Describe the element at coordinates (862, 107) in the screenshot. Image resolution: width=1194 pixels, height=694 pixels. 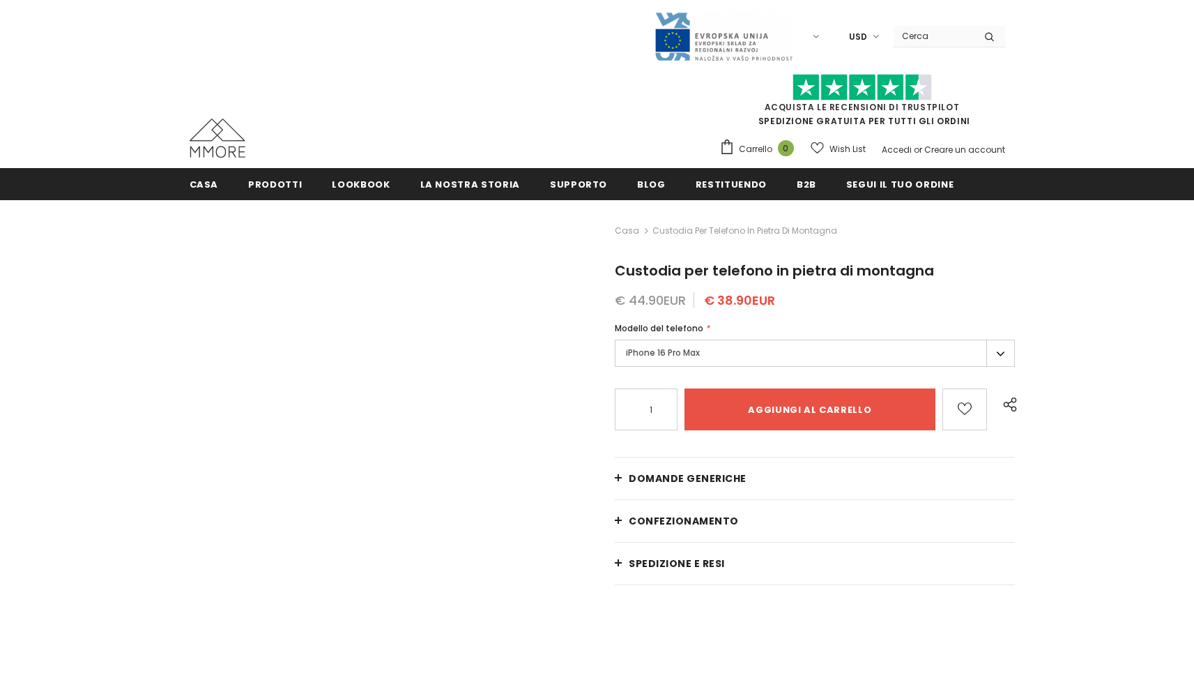
I see `a: Acquista le recensioni di TrustPilot` at that location.